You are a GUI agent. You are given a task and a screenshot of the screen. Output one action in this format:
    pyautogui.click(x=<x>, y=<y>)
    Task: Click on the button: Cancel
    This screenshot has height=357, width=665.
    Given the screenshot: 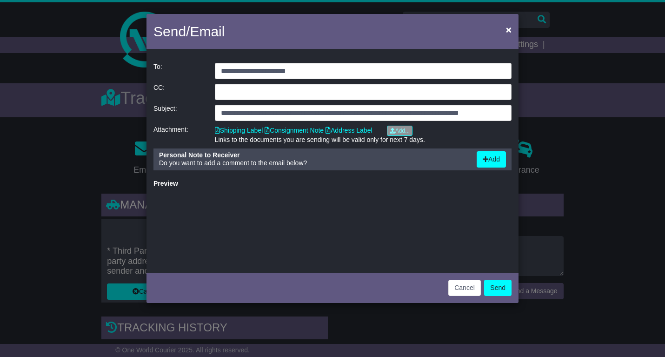 What is the action you would take?
    pyautogui.click(x=465, y=287)
    